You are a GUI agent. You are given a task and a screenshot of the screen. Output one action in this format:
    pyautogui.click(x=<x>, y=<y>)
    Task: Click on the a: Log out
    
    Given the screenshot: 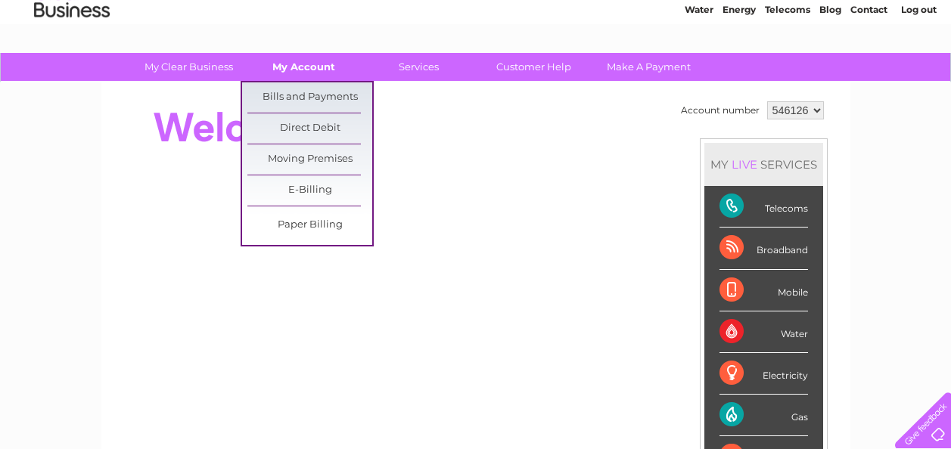 What is the action you would take?
    pyautogui.click(x=919, y=70)
    